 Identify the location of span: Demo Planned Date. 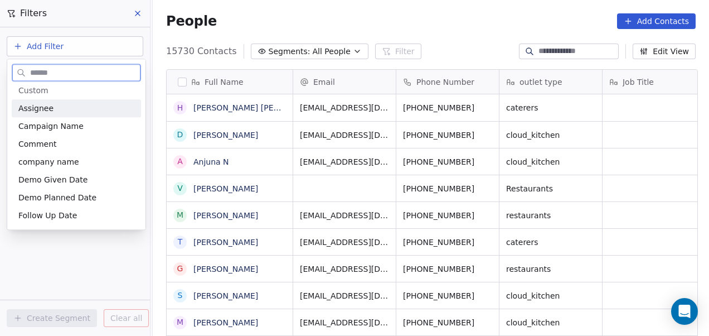
(57, 197).